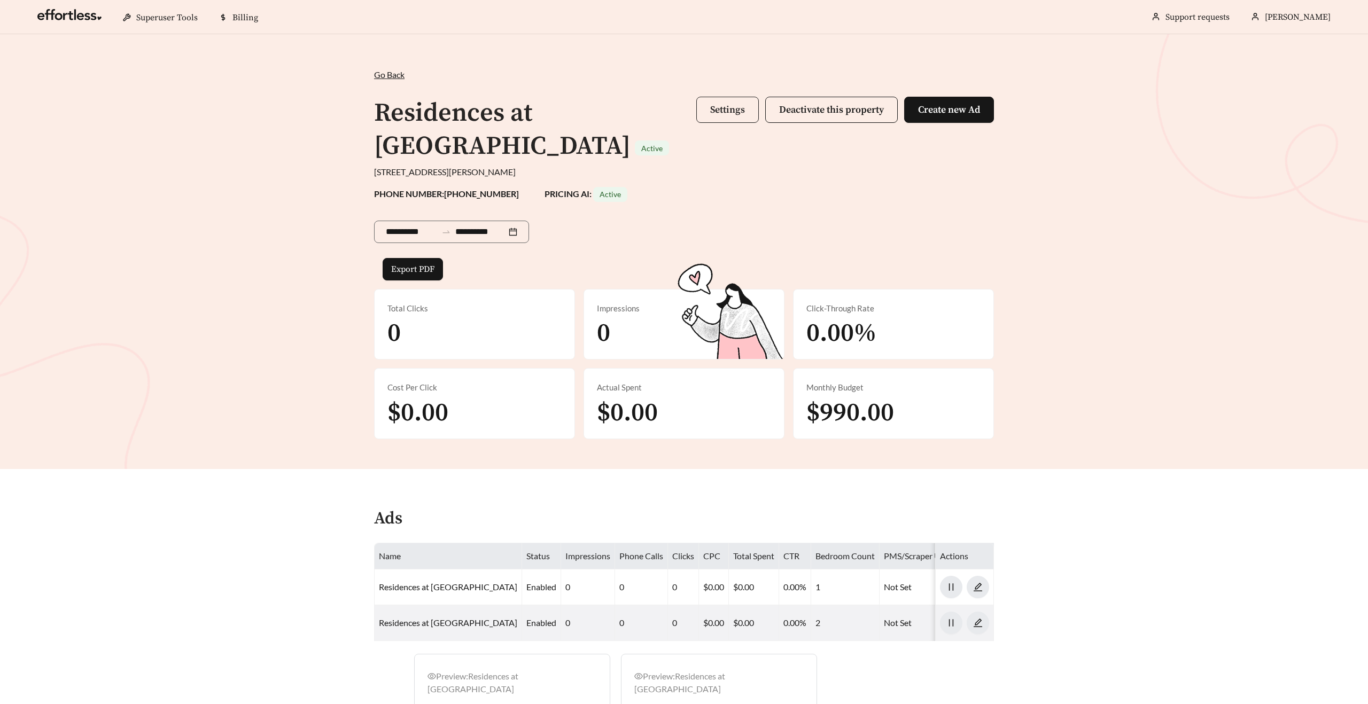 The width and height of the screenshot is (1368, 704). Describe the element at coordinates (641, 556) in the screenshot. I see `th: Phone Calls` at that location.